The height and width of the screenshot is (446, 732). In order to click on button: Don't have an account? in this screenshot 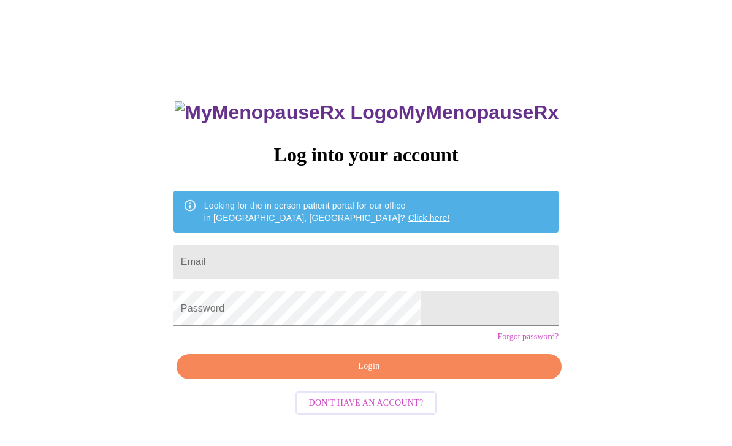, I will do `click(366, 403)`.